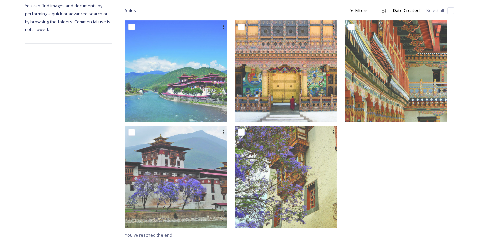  What do you see at coordinates (359, 10) in the screenshot?
I see `div: Filters` at bounding box center [359, 10].